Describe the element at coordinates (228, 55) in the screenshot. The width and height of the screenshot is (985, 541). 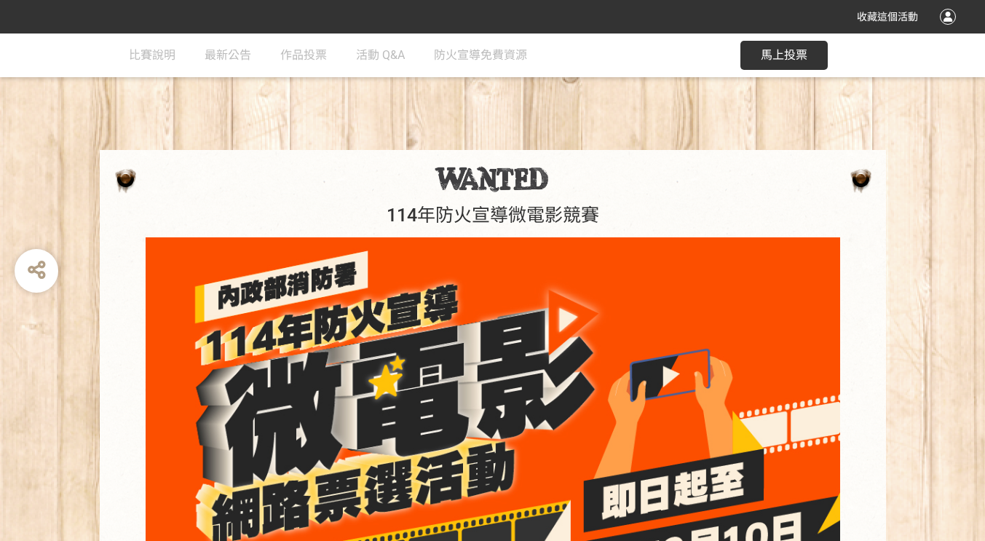
I see `a: 最新公告` at that location.